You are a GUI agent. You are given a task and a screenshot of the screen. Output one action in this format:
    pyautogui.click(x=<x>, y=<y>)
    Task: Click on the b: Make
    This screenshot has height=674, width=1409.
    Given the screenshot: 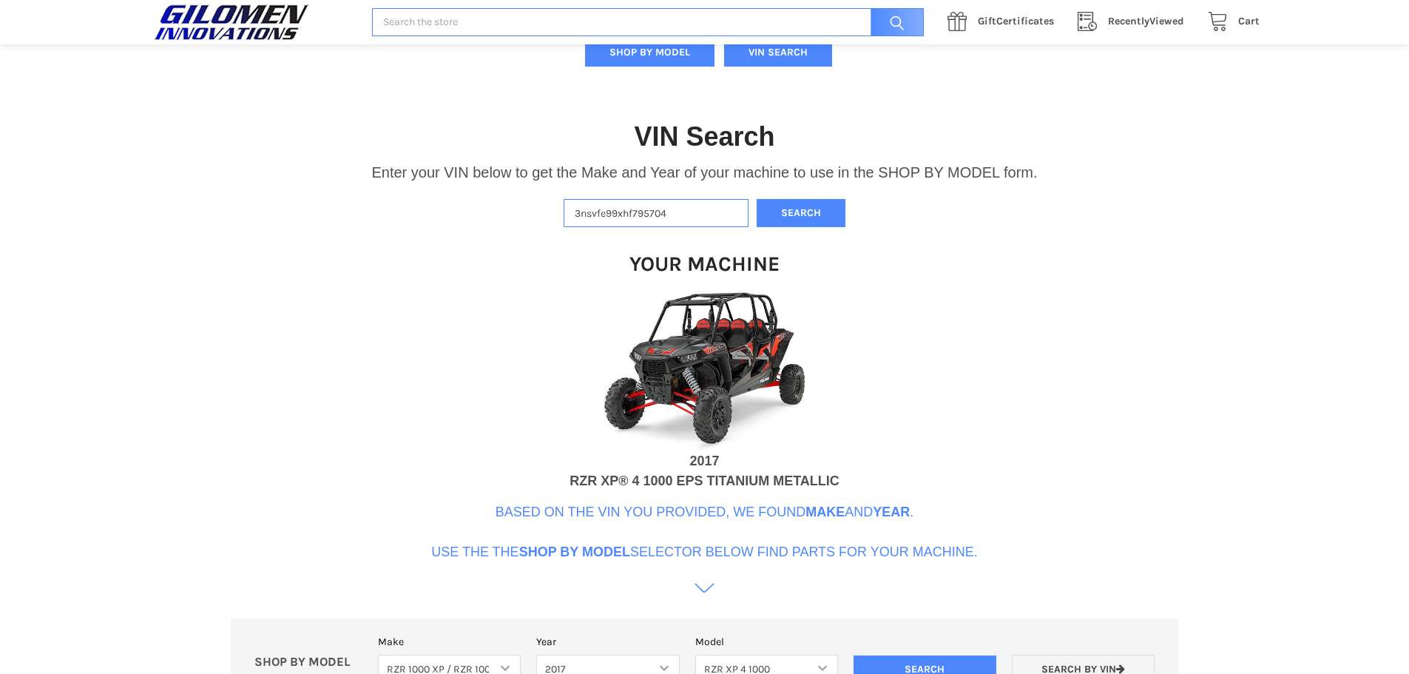 What is the action you would take?
    pyautogui.click(x=825, y=512)
    